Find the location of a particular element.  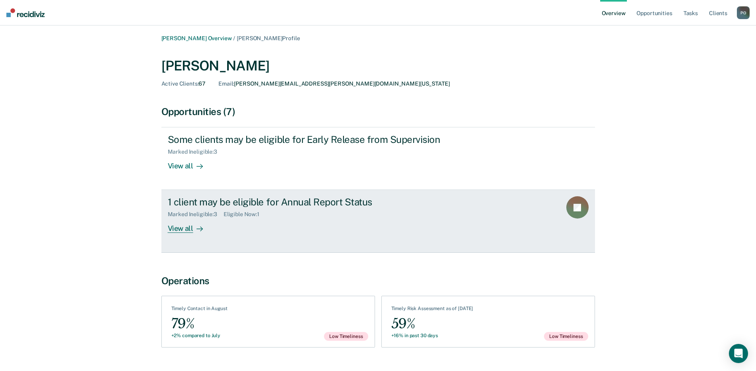

button: PO is located at coordinates (743, 13).